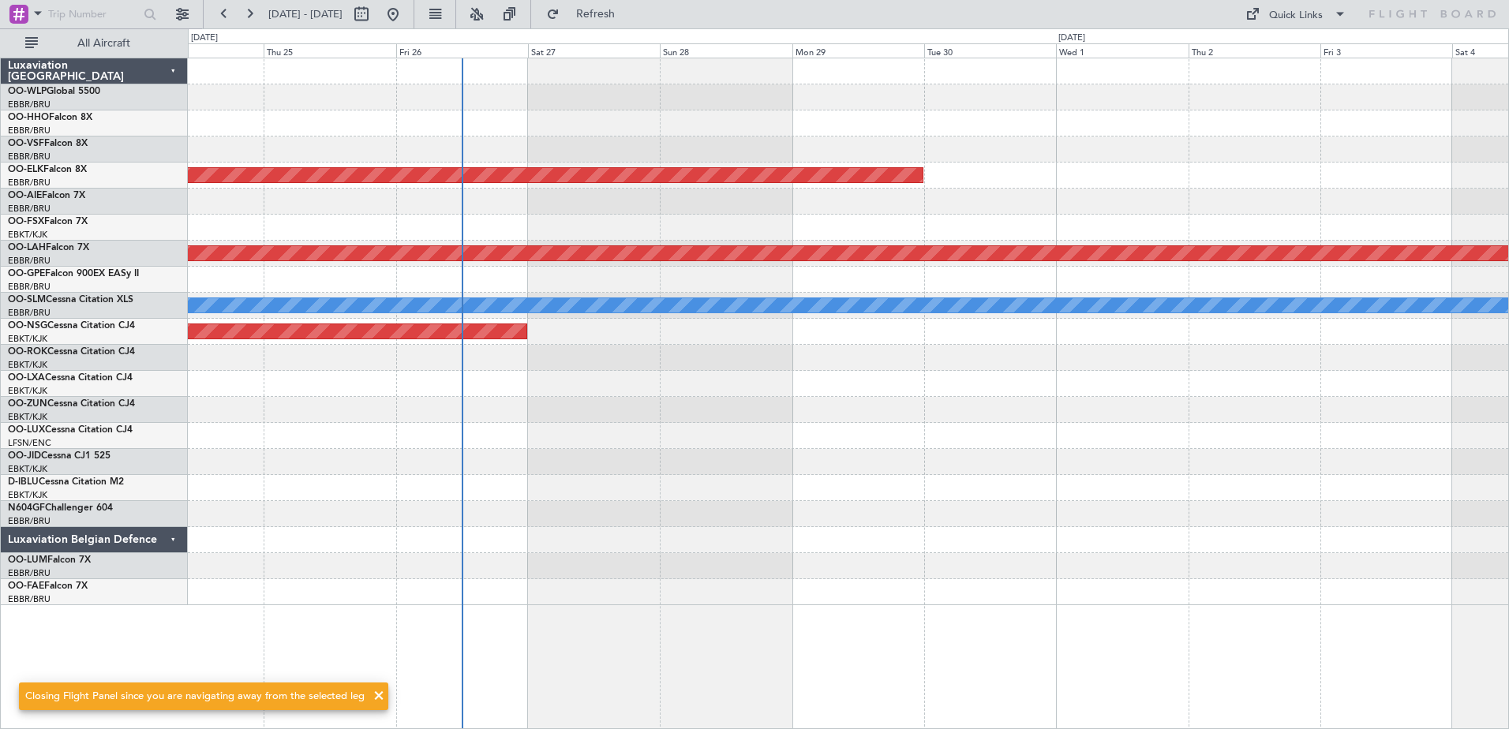  I want to click on div: Fri 26, so click(462, 51).